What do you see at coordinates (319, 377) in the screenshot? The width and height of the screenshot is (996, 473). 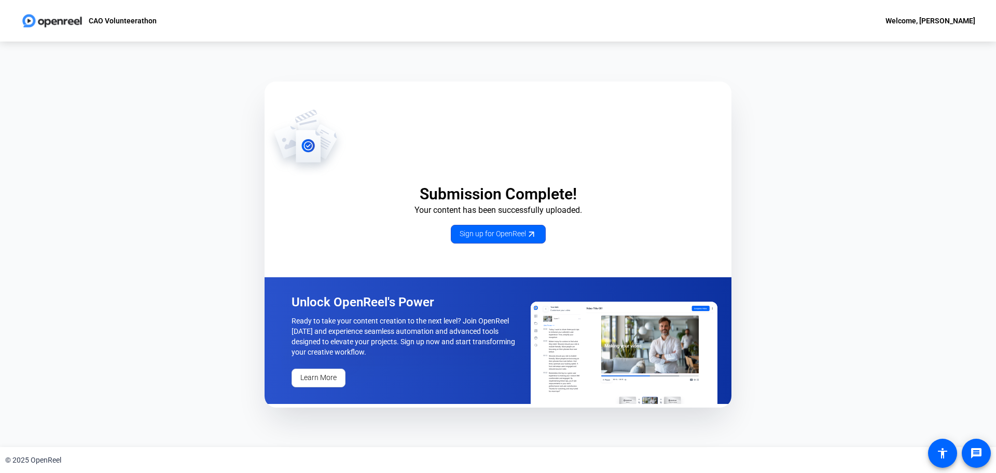 I see `span: Learn More` at bounding box center [319, 377].